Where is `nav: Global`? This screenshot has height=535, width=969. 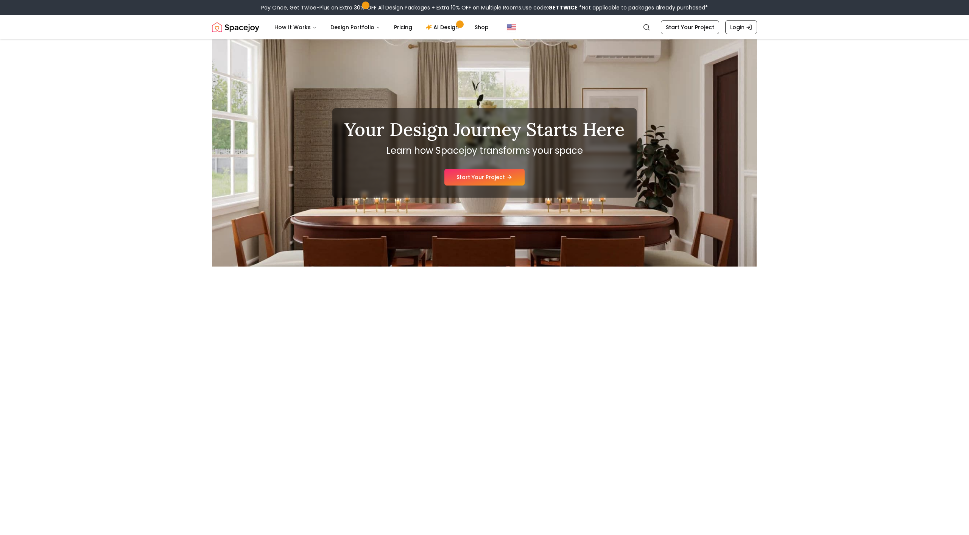
nav: Global is located at coordinates (484, 27).